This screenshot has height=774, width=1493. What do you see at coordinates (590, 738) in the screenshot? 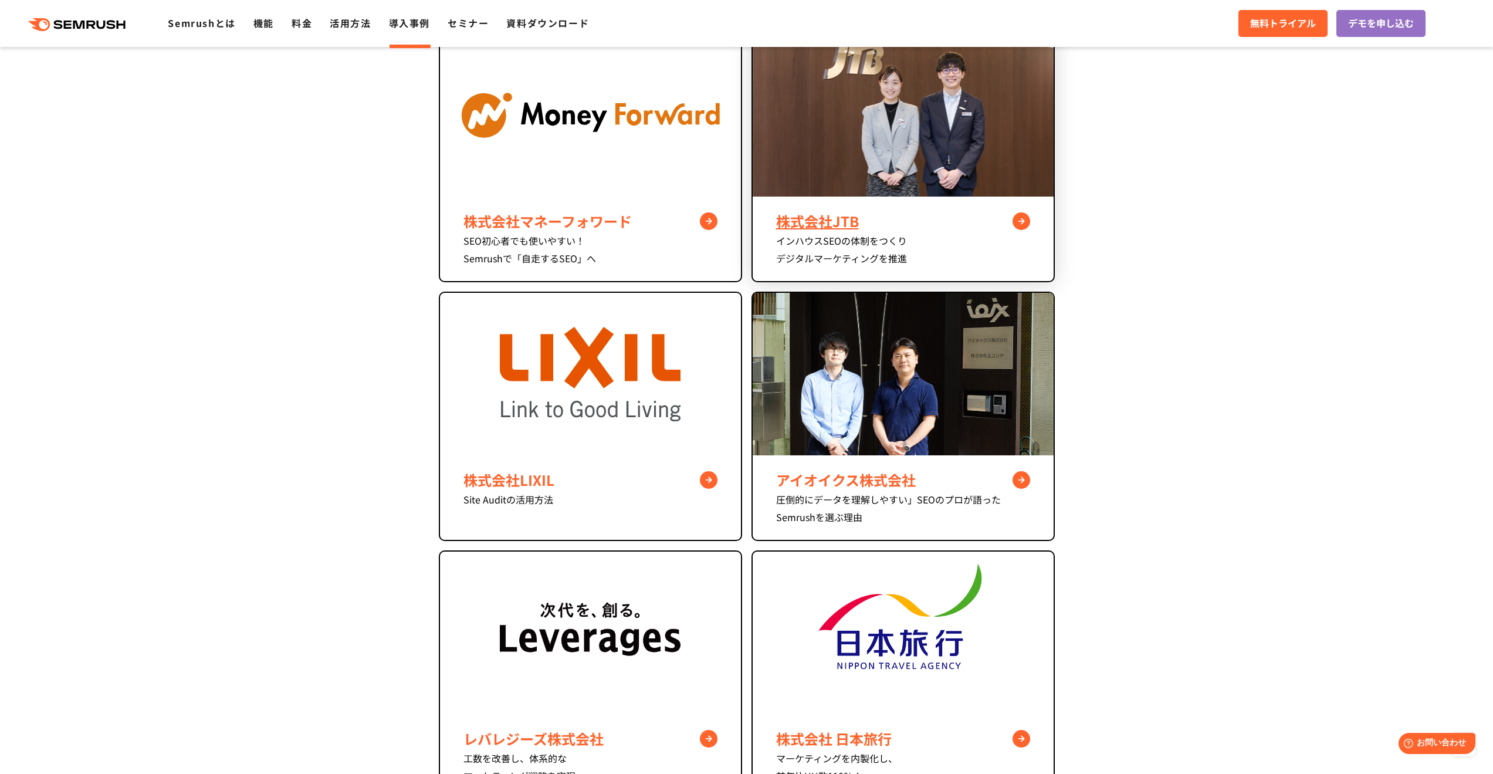
I see `div: レバレジーズ株式会社` at bounding box center [590, 738].